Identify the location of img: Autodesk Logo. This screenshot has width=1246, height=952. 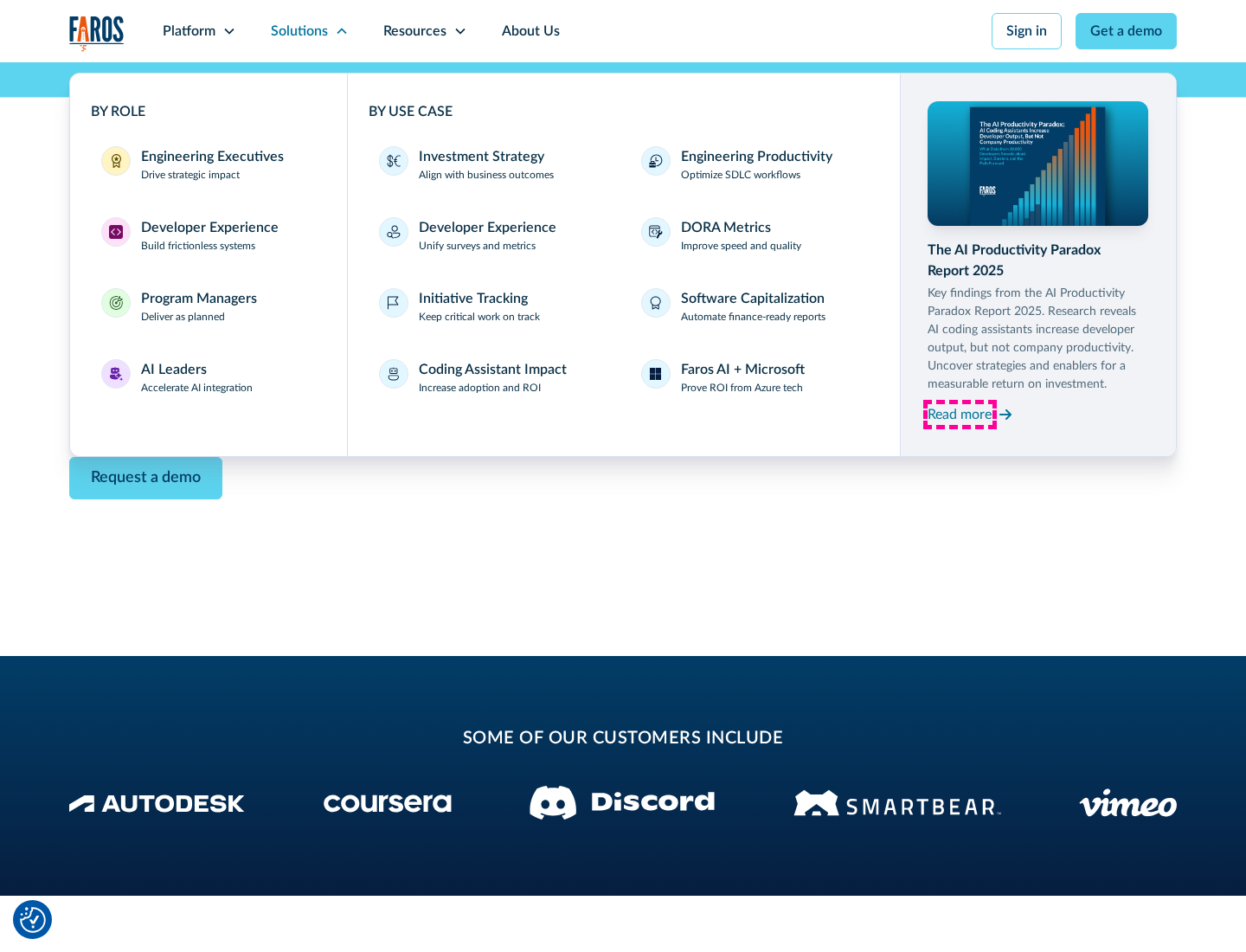
(157, 803).